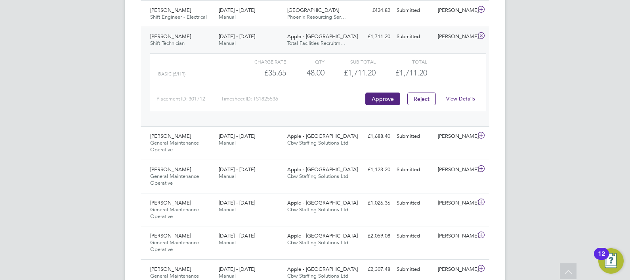 The image size is (630, 280). Describe the element at coordinates (178, 17) in the screenshot. I see `span: Shift Engineer - Electrical` at that location.